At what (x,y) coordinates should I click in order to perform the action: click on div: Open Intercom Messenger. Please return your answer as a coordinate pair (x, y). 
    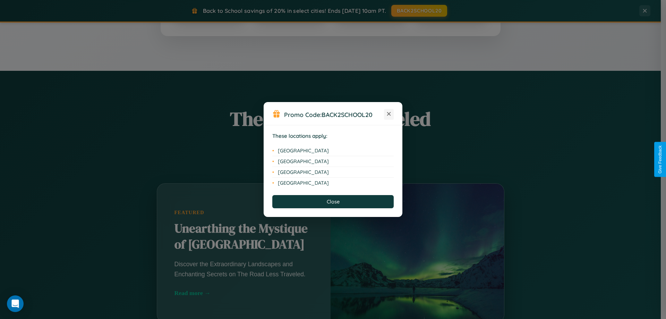
    Looking at the image, I should click on (15, 303).